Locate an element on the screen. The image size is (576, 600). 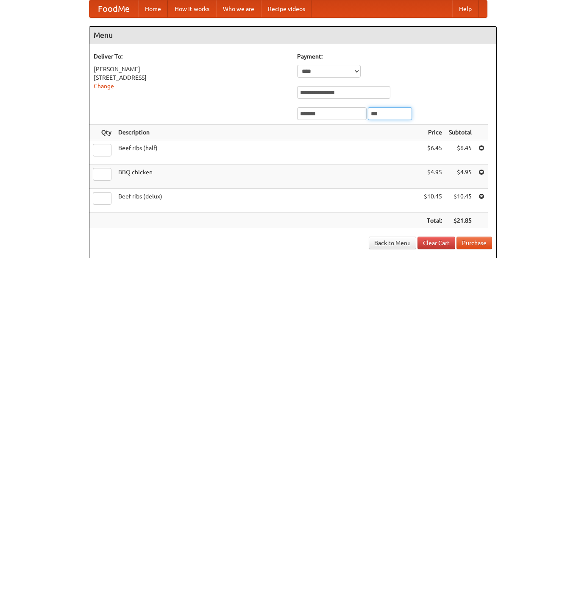
h5: Payment: is located at coordinates (395, 56).